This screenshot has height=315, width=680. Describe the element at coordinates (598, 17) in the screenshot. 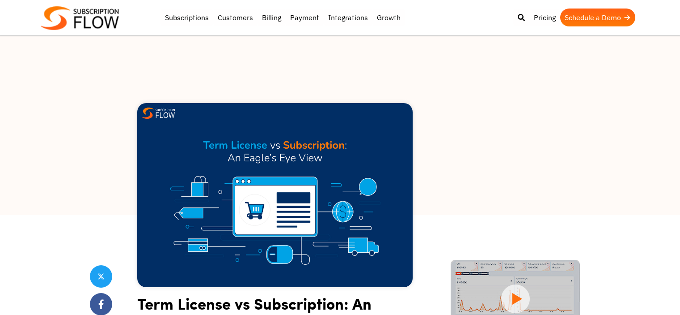

I see `a: Schedule a Demo` at that location.